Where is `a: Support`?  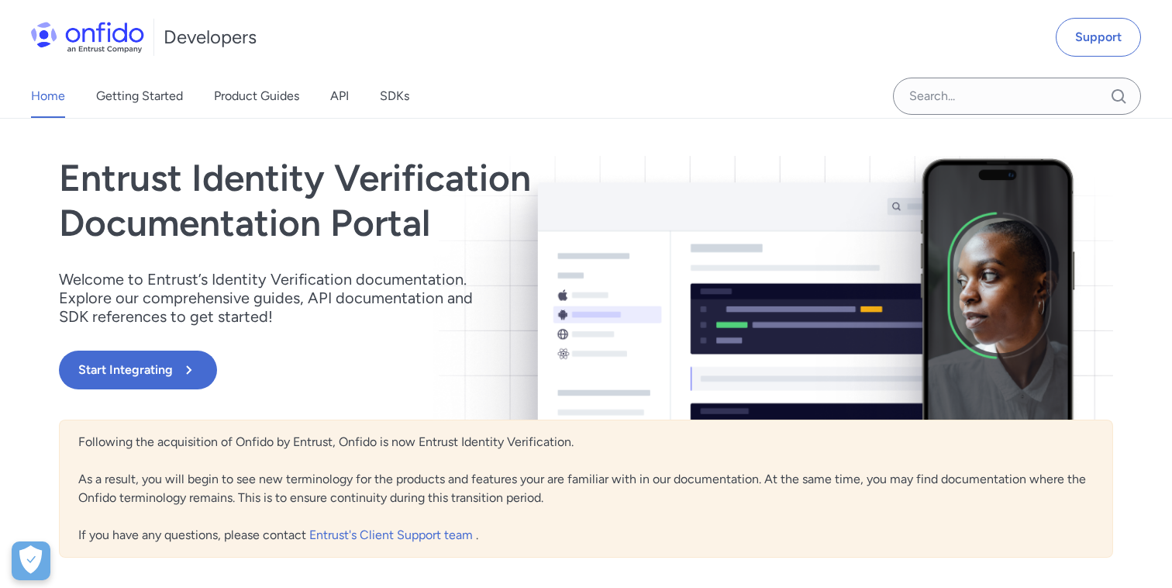 a: Support is located at coordinates (1099, 37).